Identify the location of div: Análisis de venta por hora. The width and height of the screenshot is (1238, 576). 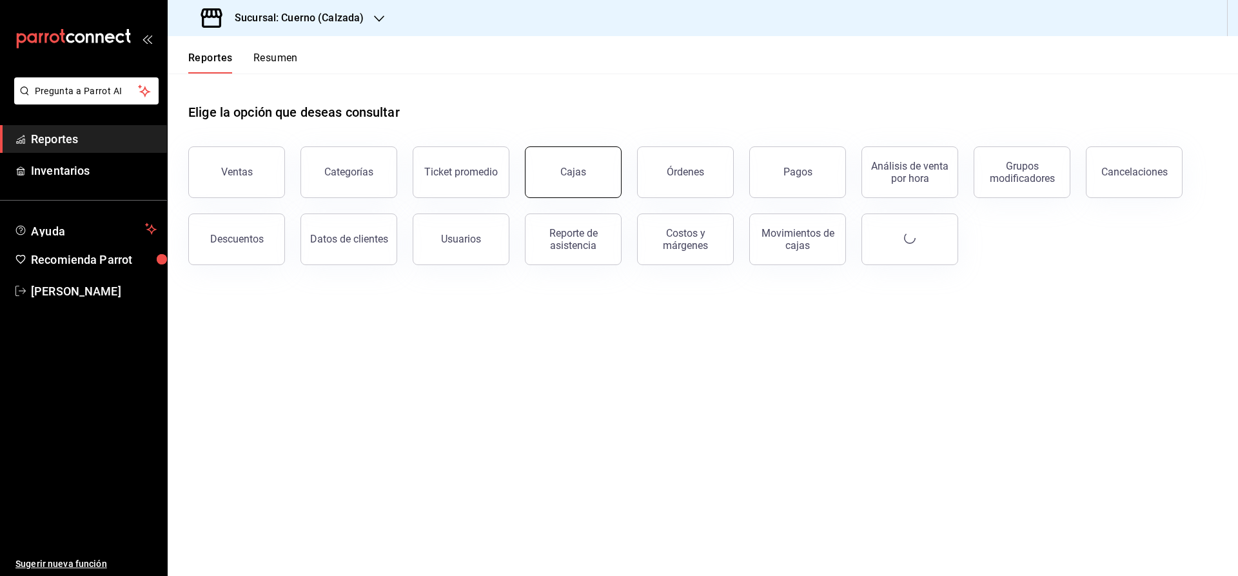
(910, 172).